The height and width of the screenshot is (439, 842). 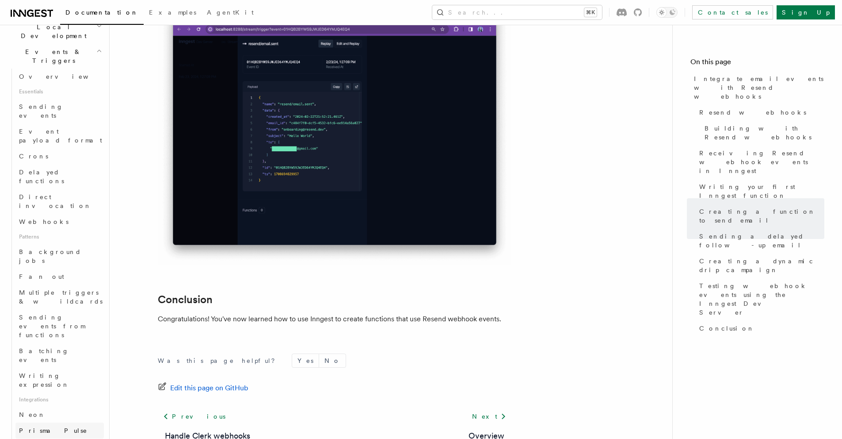 I want to click on a: Fan out, so click(x=60, y=276).